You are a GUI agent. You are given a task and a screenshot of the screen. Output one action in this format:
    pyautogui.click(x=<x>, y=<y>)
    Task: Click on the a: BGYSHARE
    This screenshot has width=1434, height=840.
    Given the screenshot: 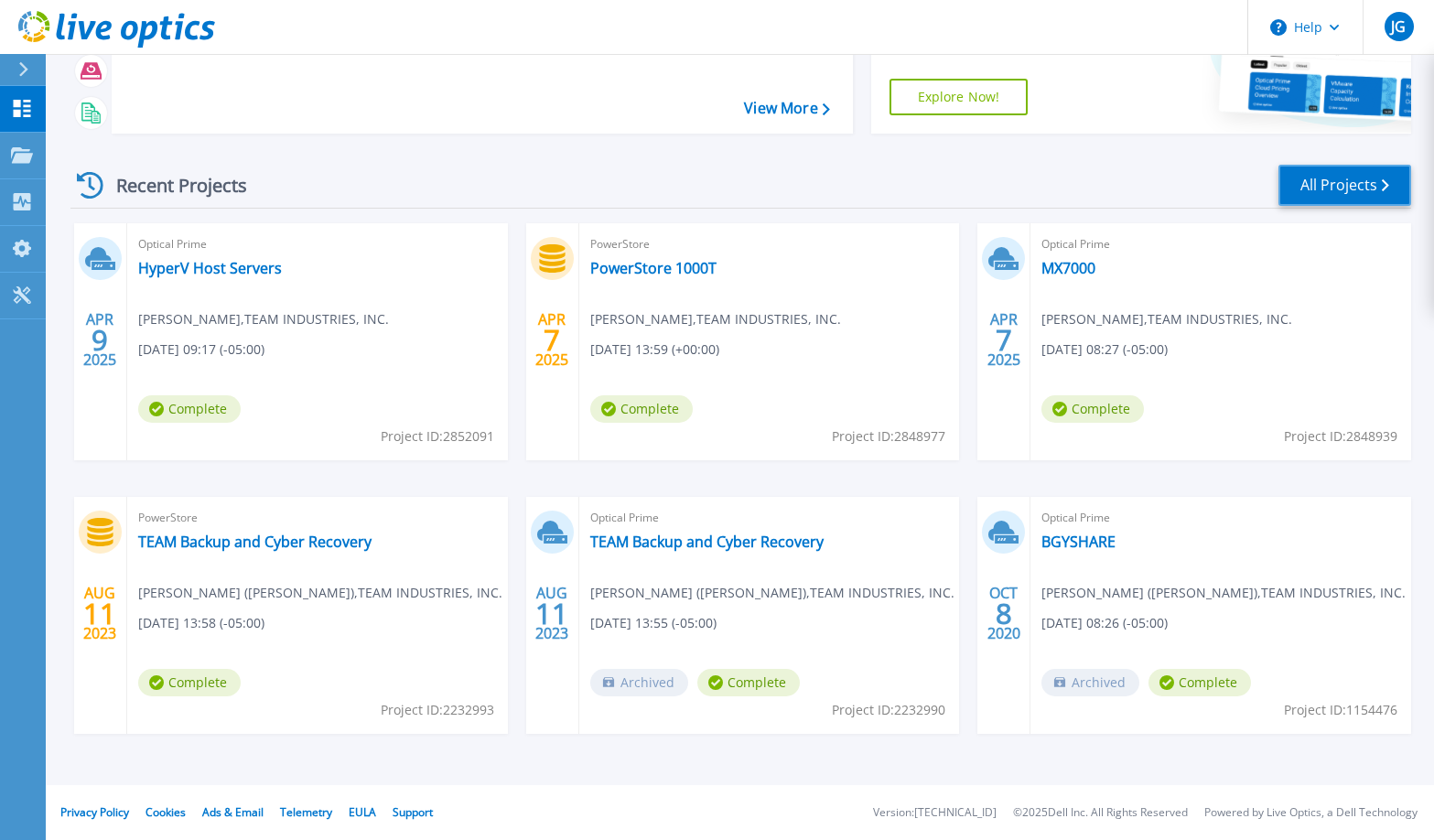 What is the action you would take?
    pyautogui.click(x=1078, y=542)
    